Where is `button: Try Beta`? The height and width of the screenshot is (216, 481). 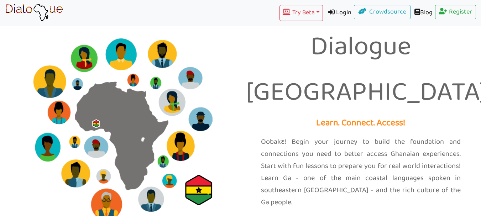
button: Try Beta is located at coordinates (301, 13).